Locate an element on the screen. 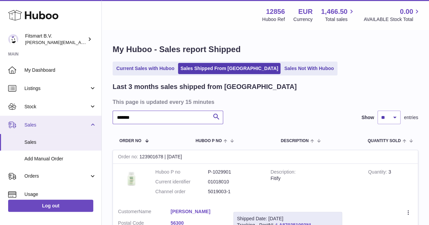  span: 1,466.50 is located at coordinates (334, 12).